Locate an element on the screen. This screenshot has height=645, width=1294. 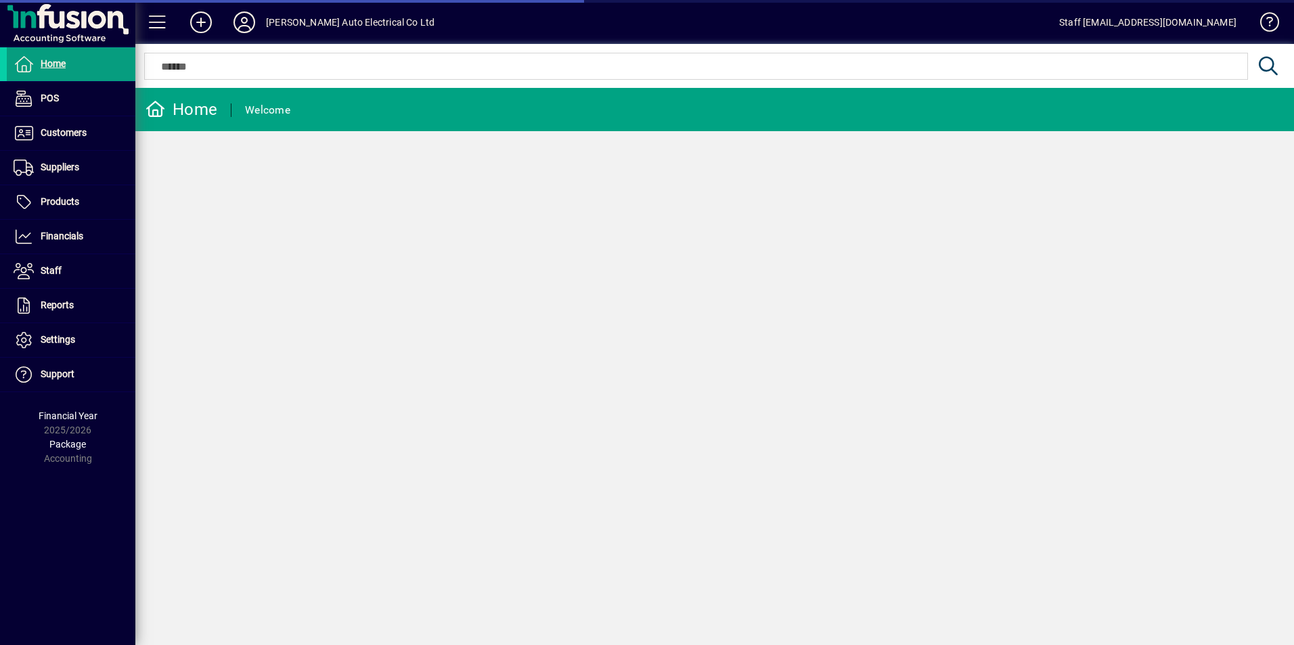
span: Financial Year is located at coordinates (68, 416).